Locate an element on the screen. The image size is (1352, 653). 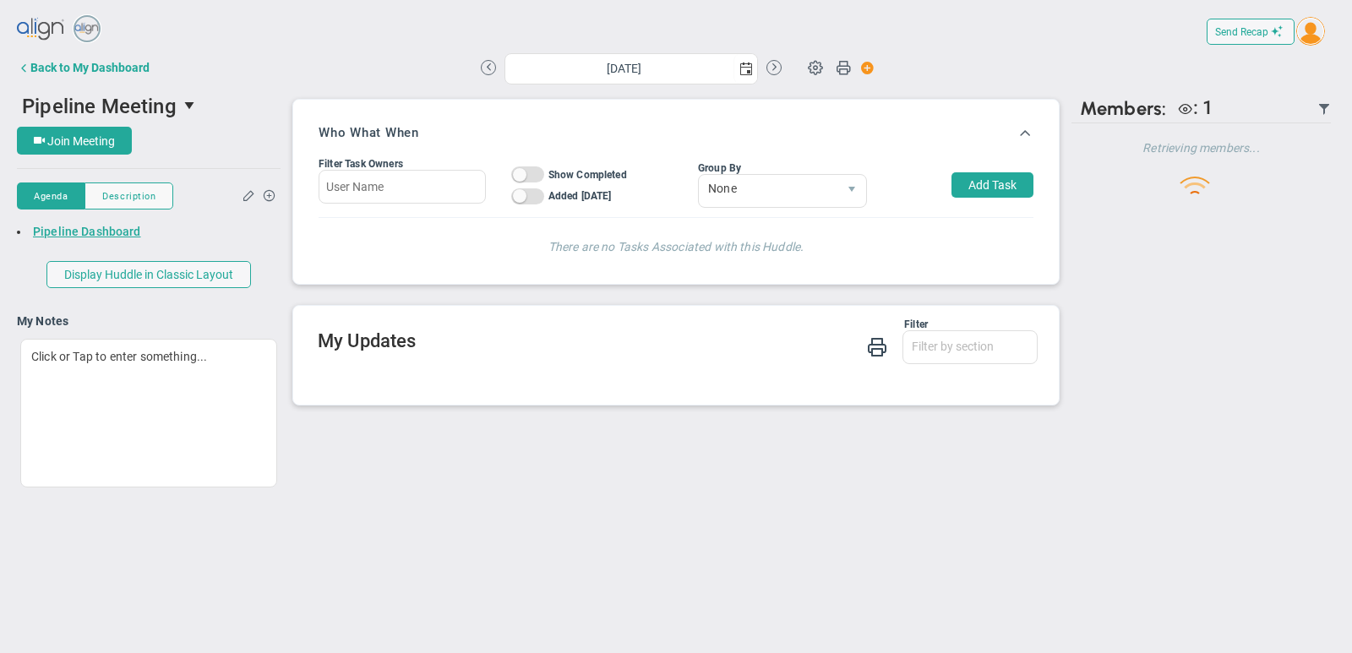
img: align-logo.svg is located at coordinates (41, 30).